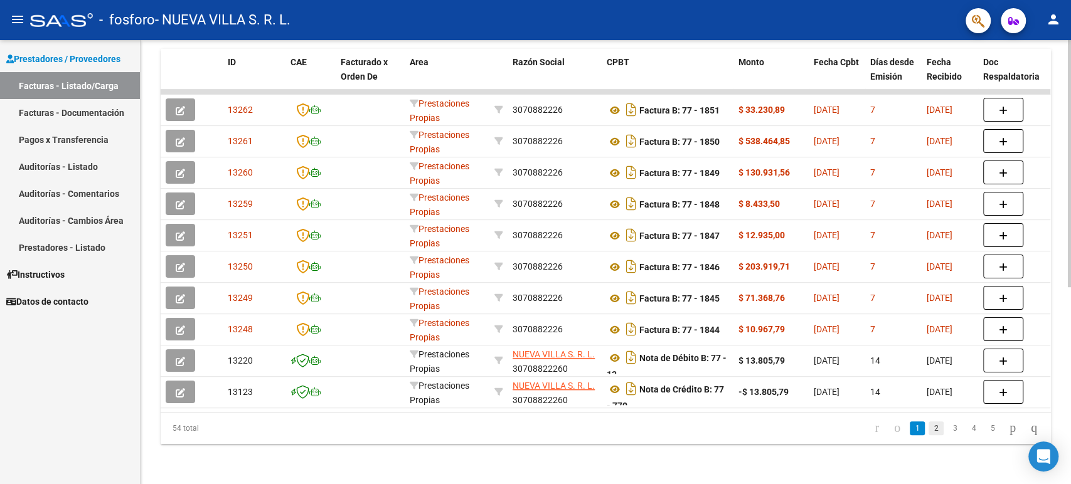 This screenshot has height=484, width=1071. Describe the element at coordinates (759, 204) in the screenshot. I see `strong: $ 8.433,50` at that location.